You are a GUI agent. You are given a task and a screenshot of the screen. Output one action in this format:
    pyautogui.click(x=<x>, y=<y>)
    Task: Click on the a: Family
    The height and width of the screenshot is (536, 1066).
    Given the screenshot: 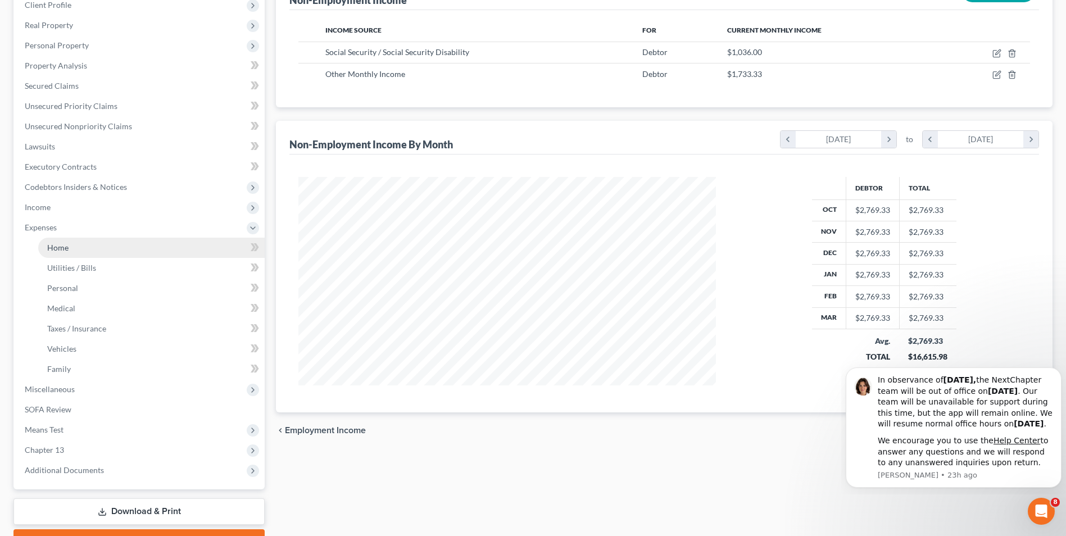 What is the action you would take?
    pyautogui.click(x=151, y=369)
    